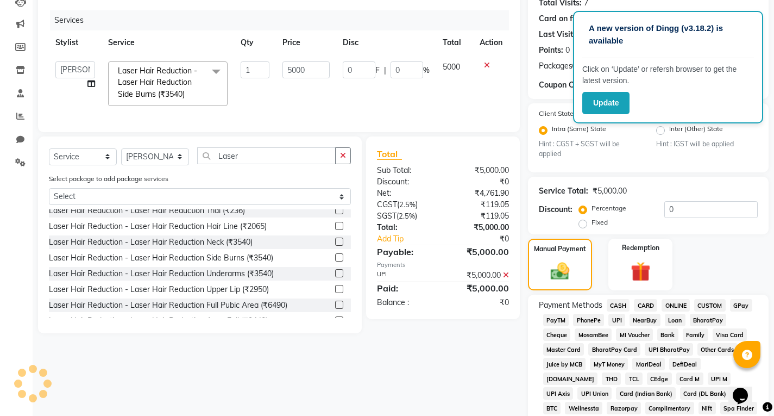 This screenshot has width=774, height=416. Describe the element at coordinates (378, 70) in the screenshot. I see `span: F` at that location.